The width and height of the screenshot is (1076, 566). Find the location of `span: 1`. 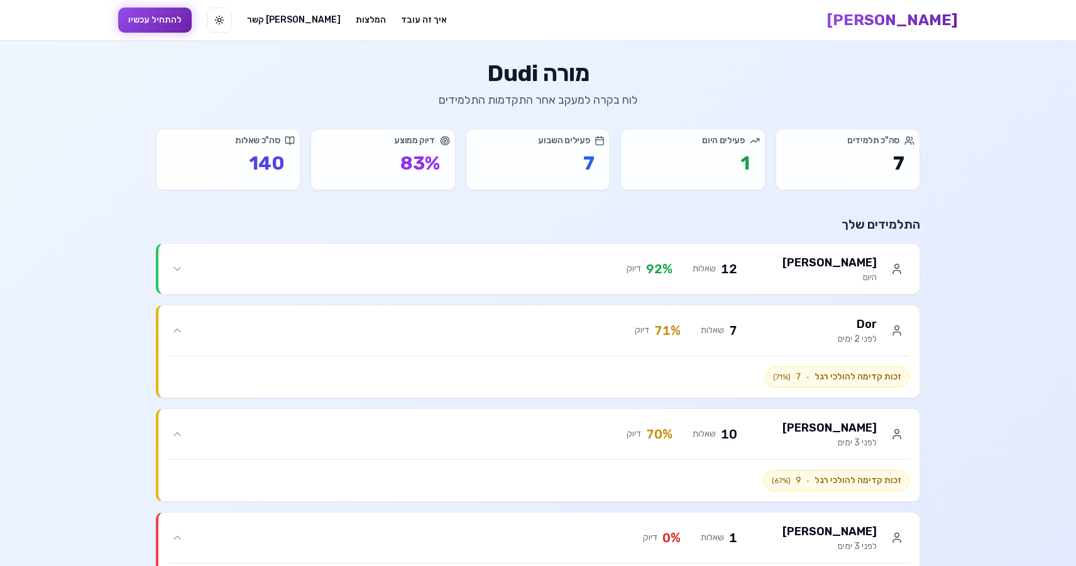

span: 1 is located at coordinates (733, 538).